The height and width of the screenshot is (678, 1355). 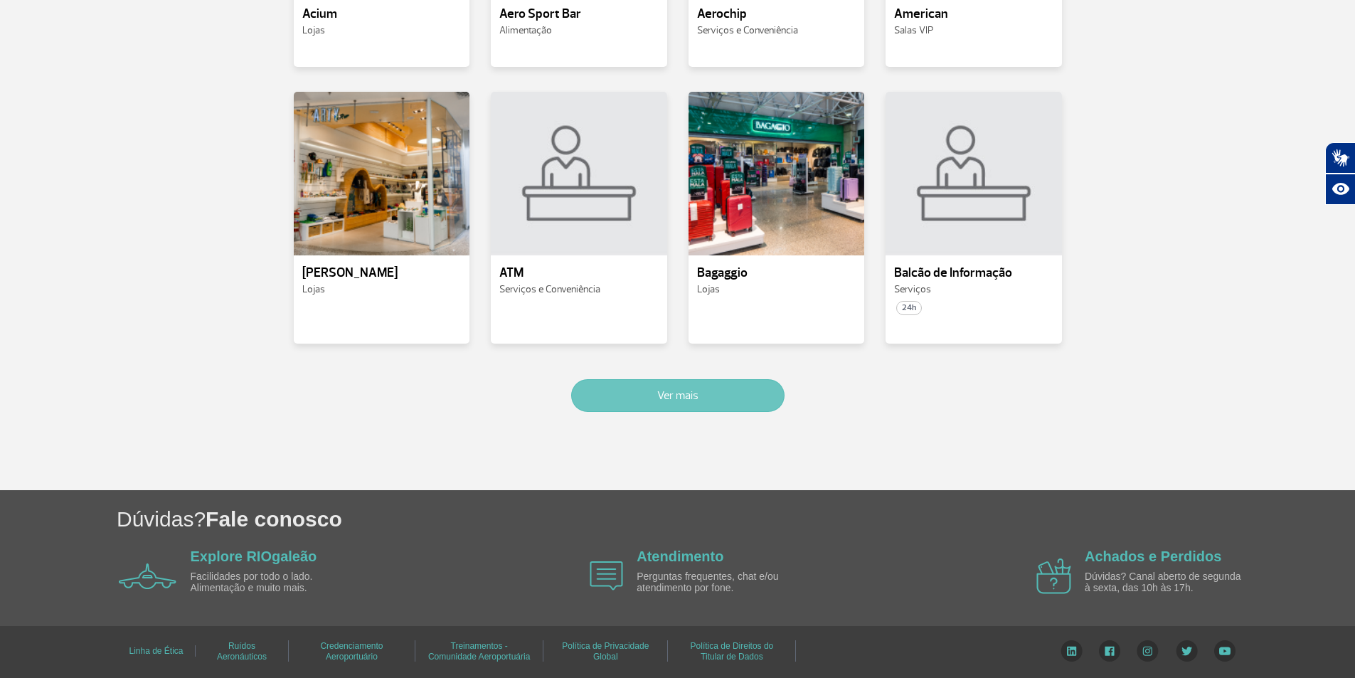 What do you see at coordinates (1071, 651) in the screenshot?
I see `img: LinkedIn` at bounding box center [1071, 651].